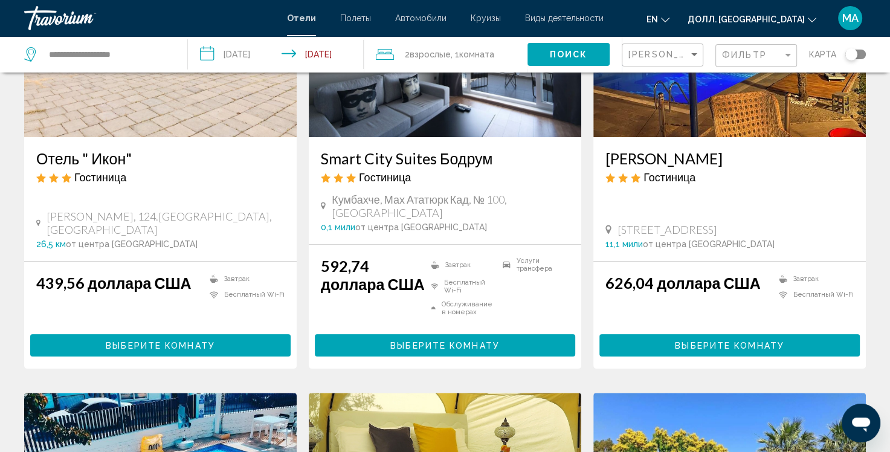 The height and width of the screenshot is (452, 890). Describe the element at coordinates (338, 227) in the screenshot. I see `ya-tr-span: 0,1 мили` at that location.